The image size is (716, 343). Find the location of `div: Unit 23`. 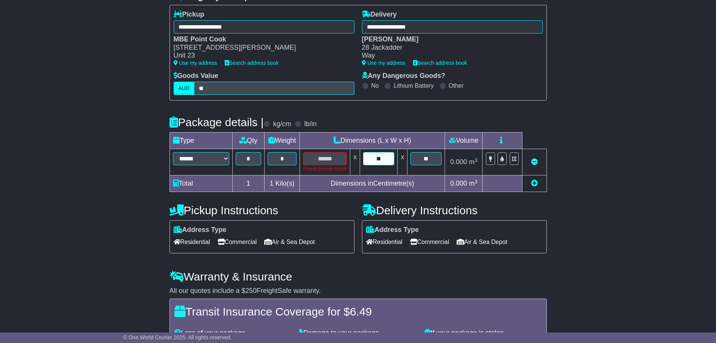

div: Unit 23 is located at coordinates (260, 56).